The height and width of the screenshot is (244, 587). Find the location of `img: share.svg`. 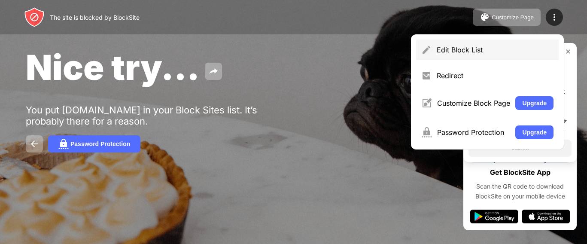

img: share.svg is located at coordinates (213, 71).